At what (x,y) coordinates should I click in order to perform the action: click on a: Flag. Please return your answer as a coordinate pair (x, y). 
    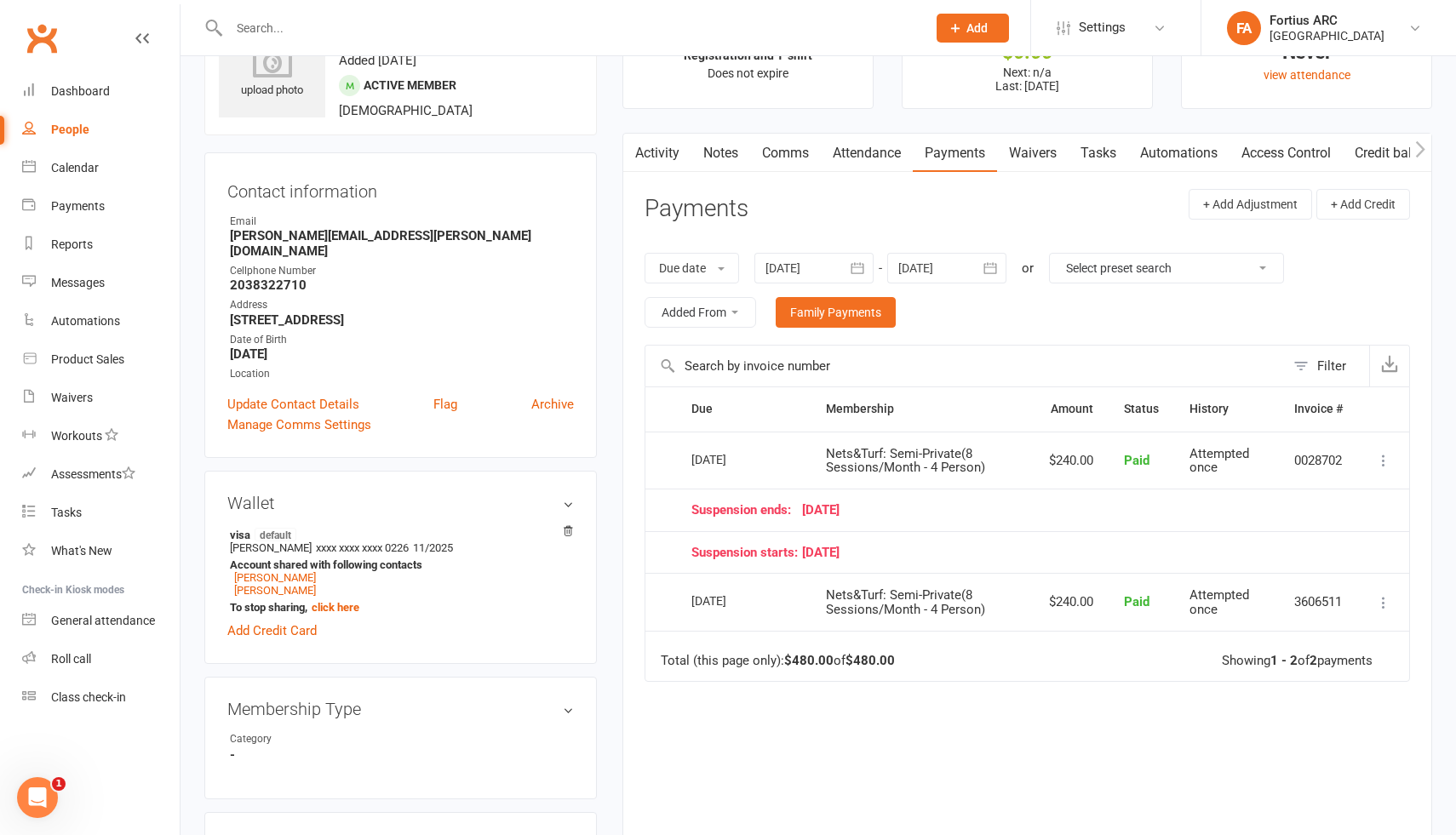
    Looking at the image, I should click on (445, 405).